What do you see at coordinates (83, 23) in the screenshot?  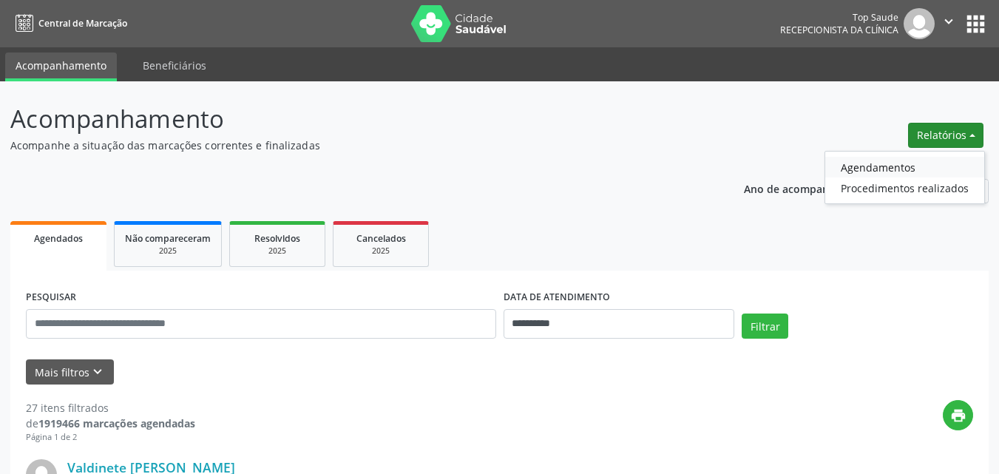 I see `span: Central de Marcação` at bounding box center [83, 23].